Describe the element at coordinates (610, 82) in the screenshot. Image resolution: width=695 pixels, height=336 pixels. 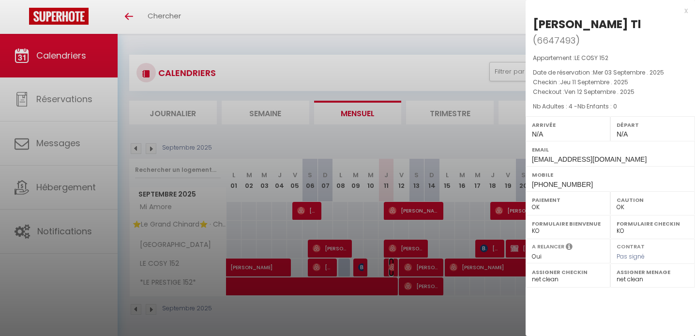
I see `p: Checkin :` at that location.